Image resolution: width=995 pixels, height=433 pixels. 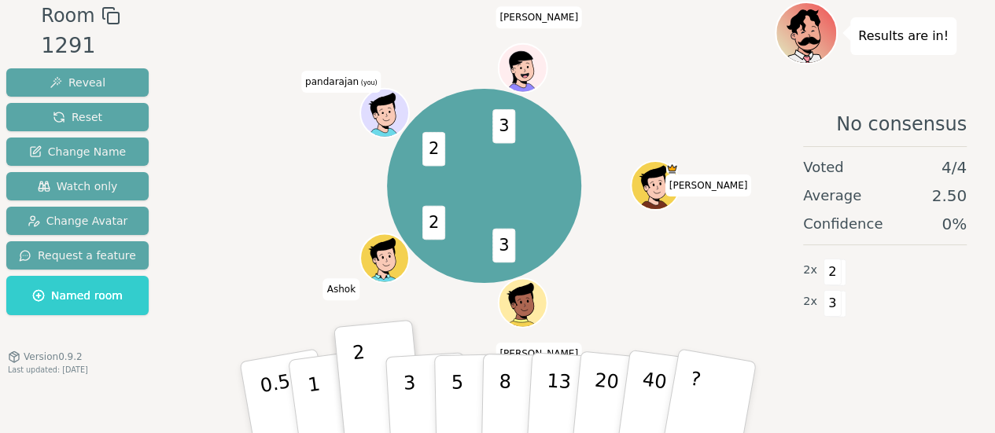 What do you see at coordinates (77, 117) in the screenshot?
I see `button: Reset` at bounding box center [77, 117].